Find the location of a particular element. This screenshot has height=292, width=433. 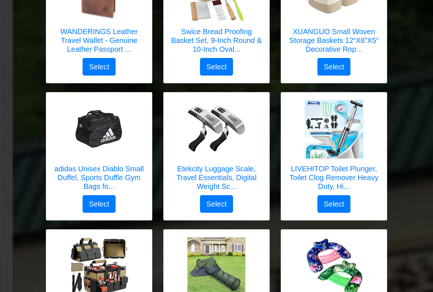

img: Etekcity Luggage Scale, Travel Essentials, Digital Weight Scales for Travel Accessories, Portable... is located at coordinates (216, 129).